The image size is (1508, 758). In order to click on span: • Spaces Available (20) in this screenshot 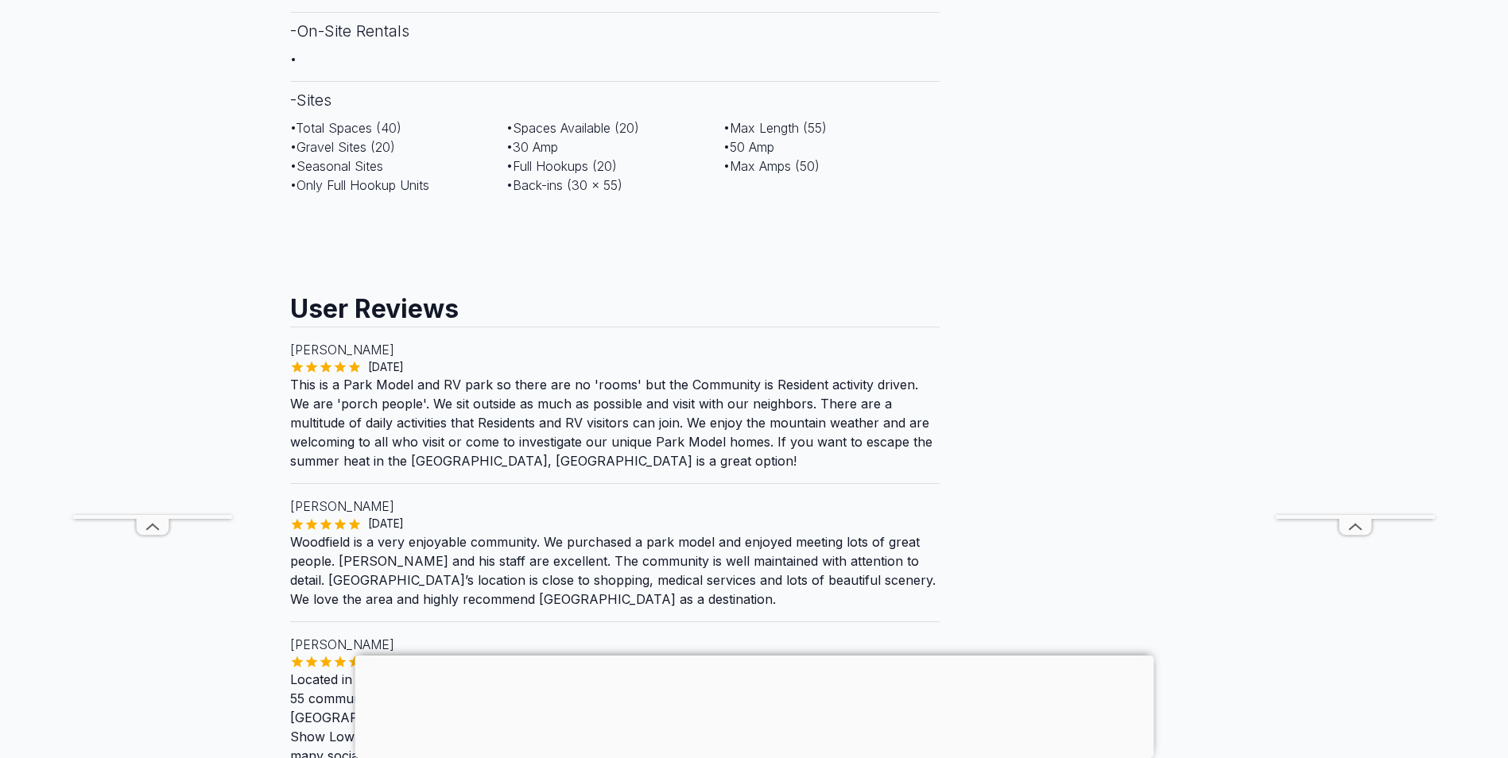, I will do `click(572, 128)`.